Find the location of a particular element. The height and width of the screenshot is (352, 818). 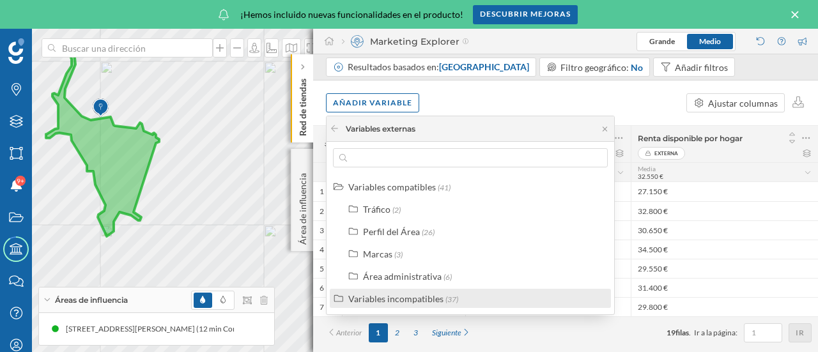

div: Variables externas is located at coordinates (380, 129).